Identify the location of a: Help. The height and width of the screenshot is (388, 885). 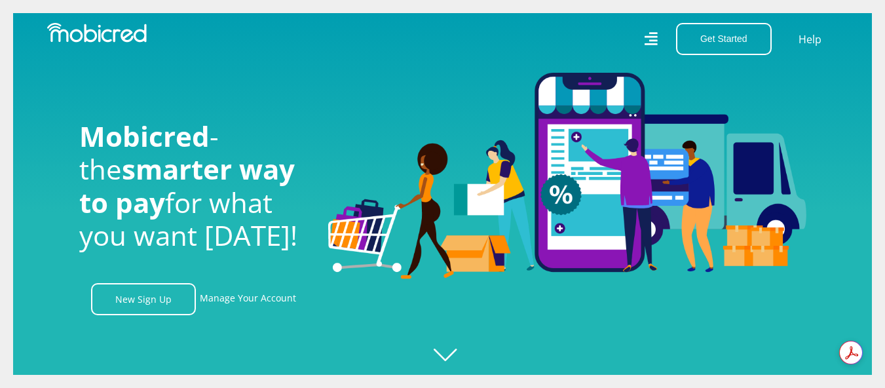
(810, 39).